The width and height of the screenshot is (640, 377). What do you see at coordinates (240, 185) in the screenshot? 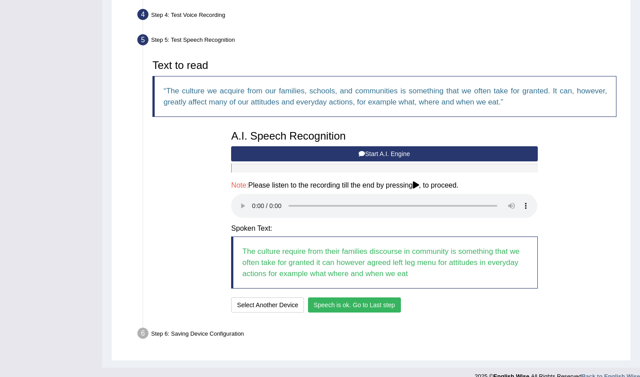
I see `span: Note:` at bounding box center [240, 185].